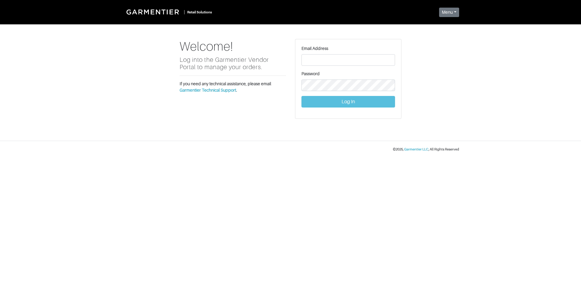  I want to click on small: © 2025 , , All Rights Reserved, so click(426, 149).